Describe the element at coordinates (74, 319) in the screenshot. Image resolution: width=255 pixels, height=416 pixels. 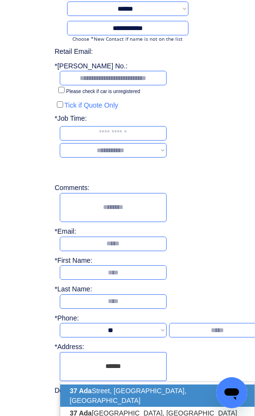
I see `div: *Phone:` at that location.